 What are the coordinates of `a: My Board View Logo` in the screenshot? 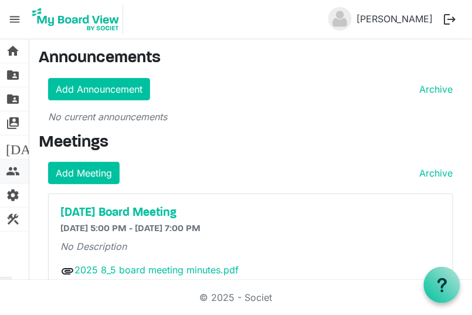 It's located at (78, 19).